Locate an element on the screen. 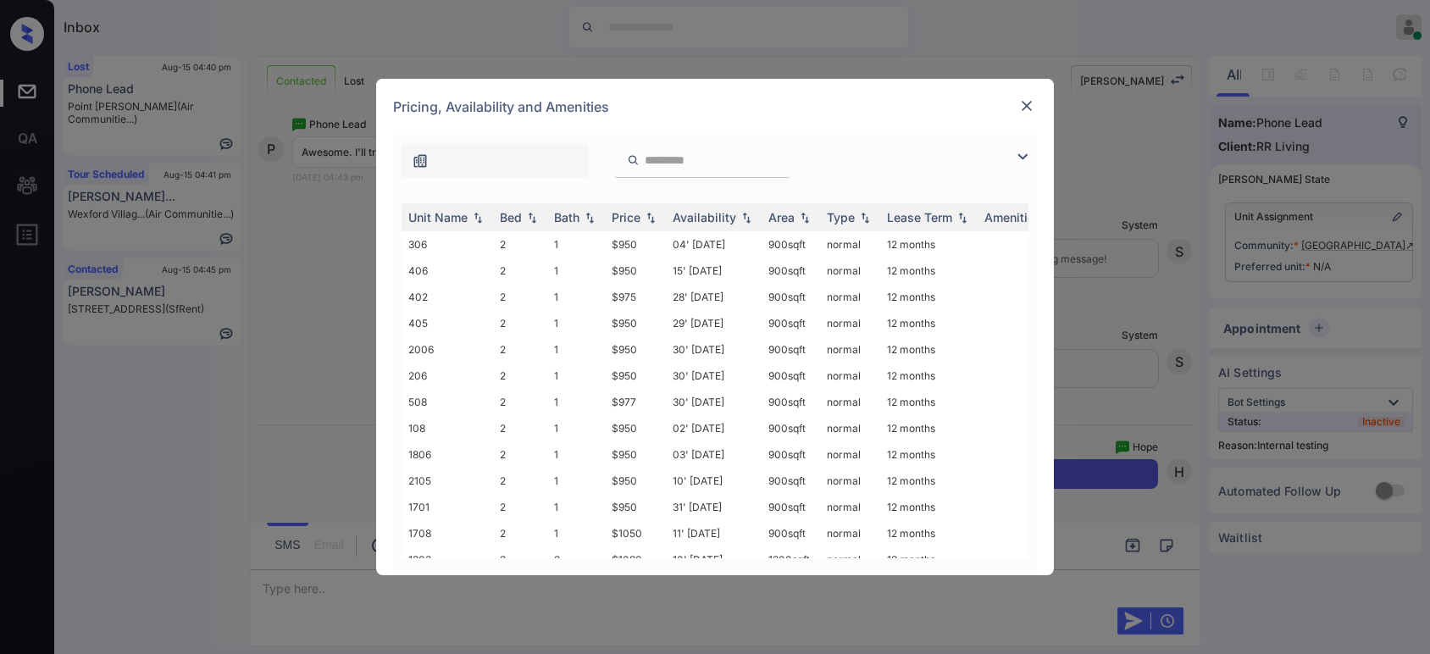  div: Amenities is located at coordinates (1012, 217).